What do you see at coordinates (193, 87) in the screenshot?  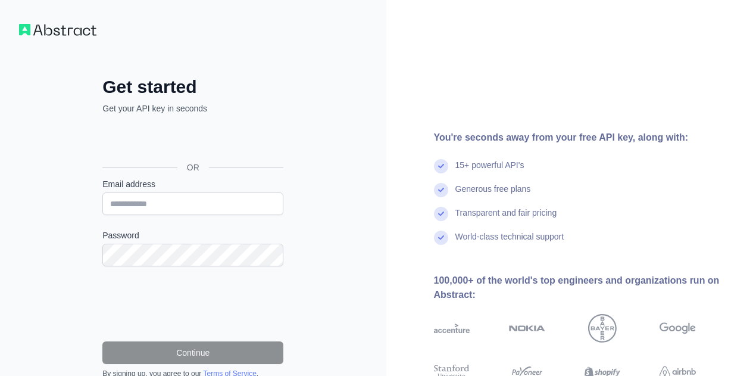 I see `h2: Get started` at bounding box center [193, 87].